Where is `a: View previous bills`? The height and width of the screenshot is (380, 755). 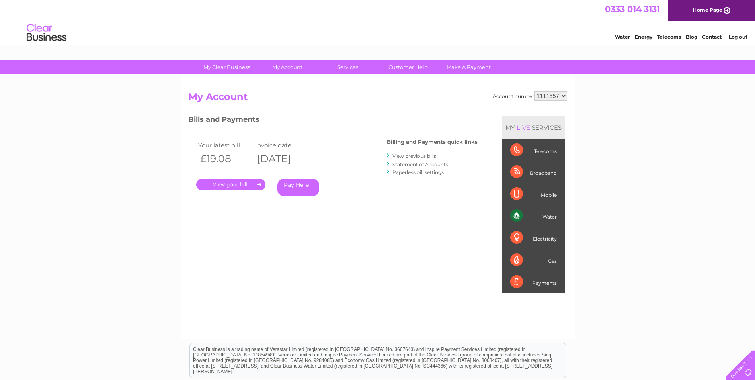 a: View previous bills is located at coordinates (414, 156).